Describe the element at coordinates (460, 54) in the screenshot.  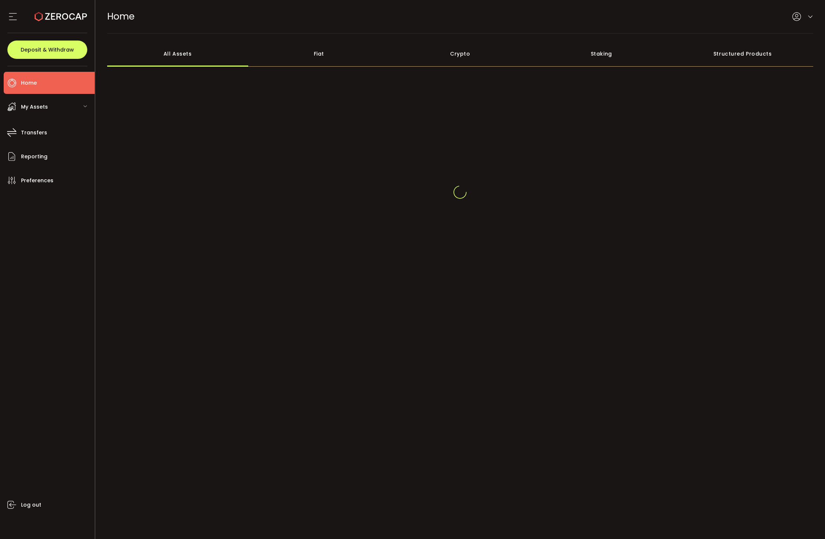
I see `div: Crypto` at that location.